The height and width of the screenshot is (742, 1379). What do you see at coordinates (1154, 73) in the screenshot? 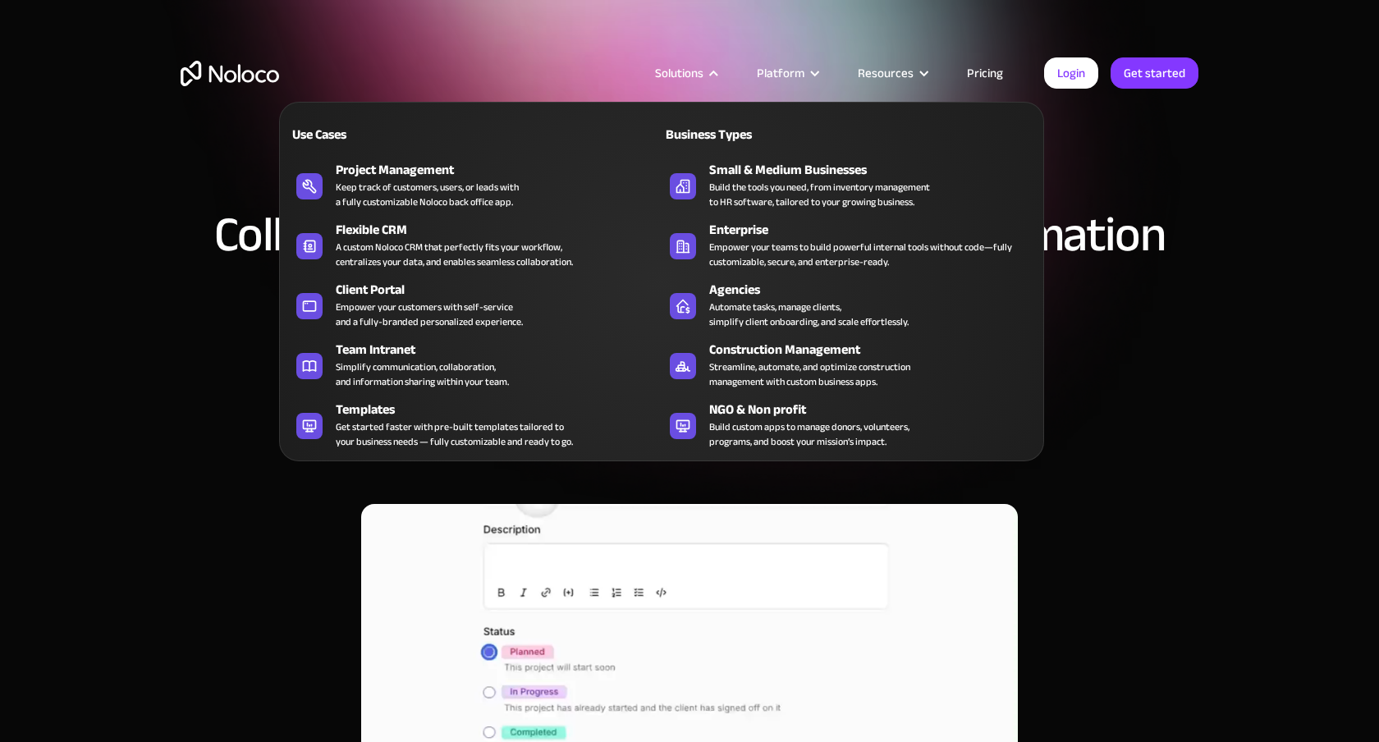
I see `a: Get started` at bounding box center [1154, 73].